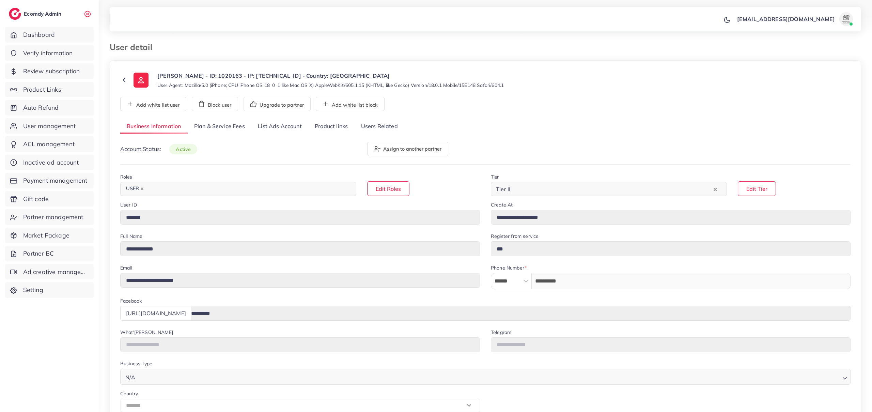  What do you see at coordinates (49, 144) in the screenshot?
I see `a: ACL management` at bounding box center [49, 144].